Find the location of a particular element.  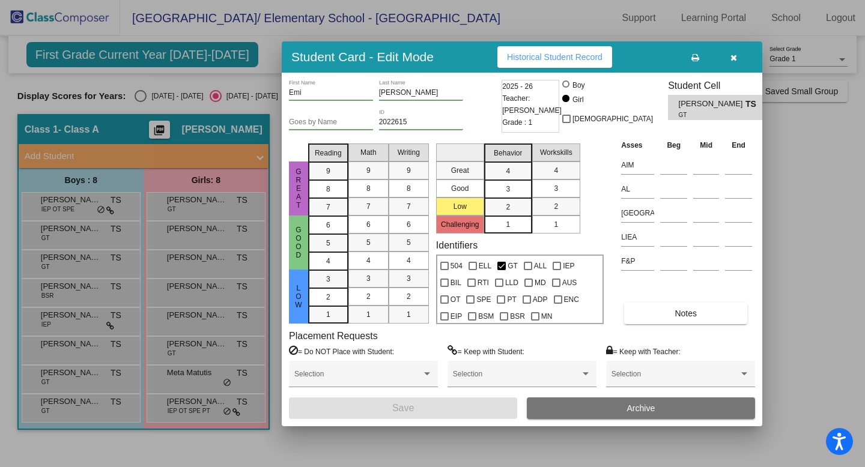

span: EIP is located at coordinates (456, 316).